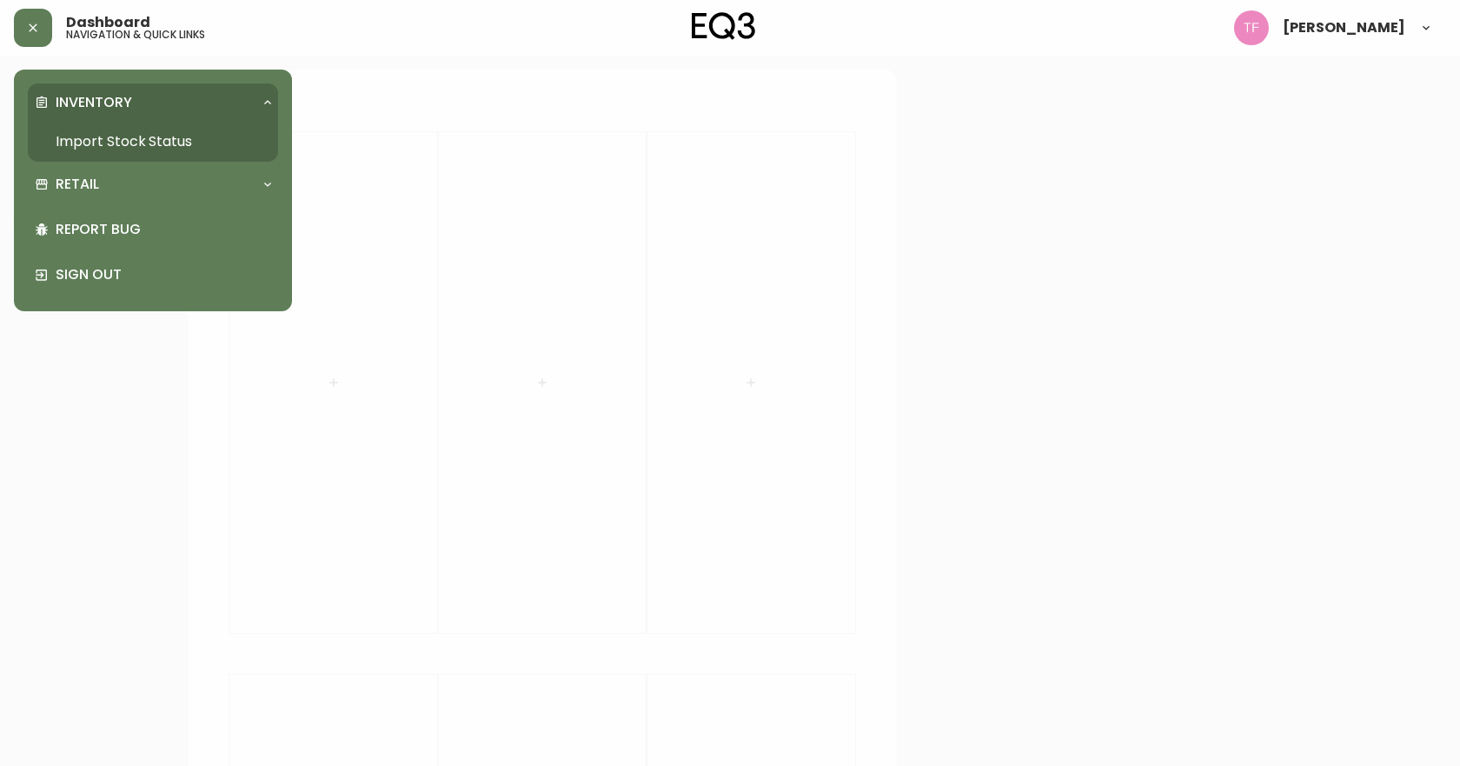 The image size is (1460, 766). Describe the element at coordinates (77, 184) in the screenshot. I see `p: Retail` at that location.